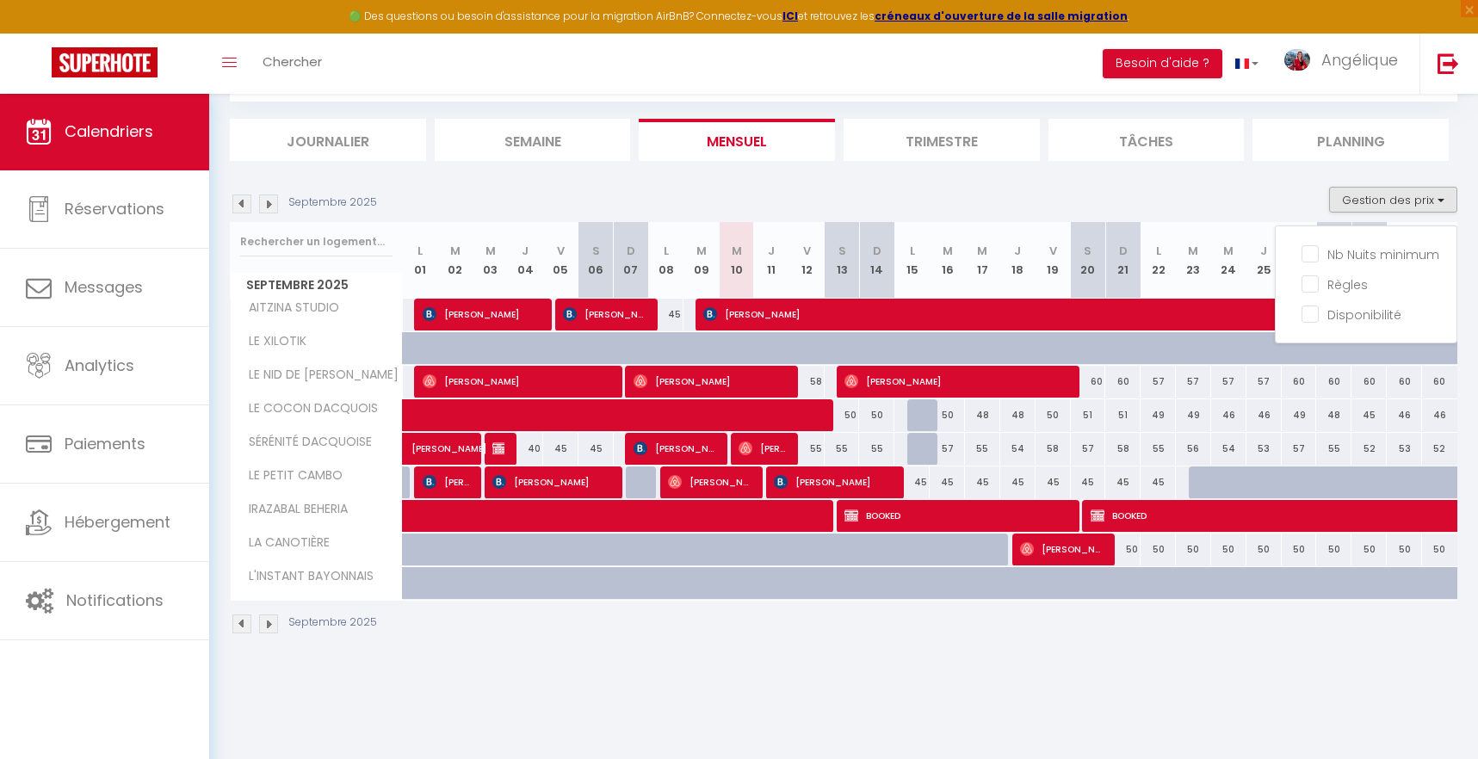 The width and height of the screenshot is (1478, 759). I want to click on button: Gestion des prix, so click(1393, 200).